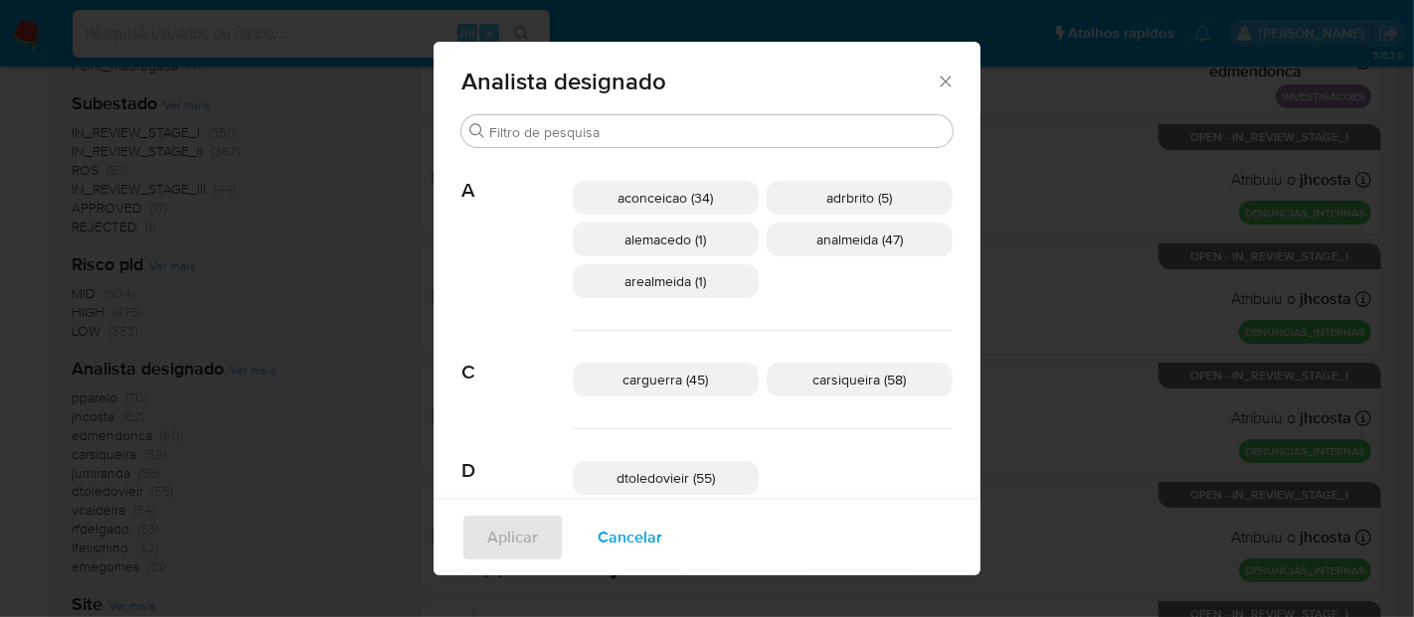 This screenshot has width=1414, height=617. What do you see at coordinates (698, 82) in the screenshot?
I see `span: Analista designado` at bounding box center [698, 82].